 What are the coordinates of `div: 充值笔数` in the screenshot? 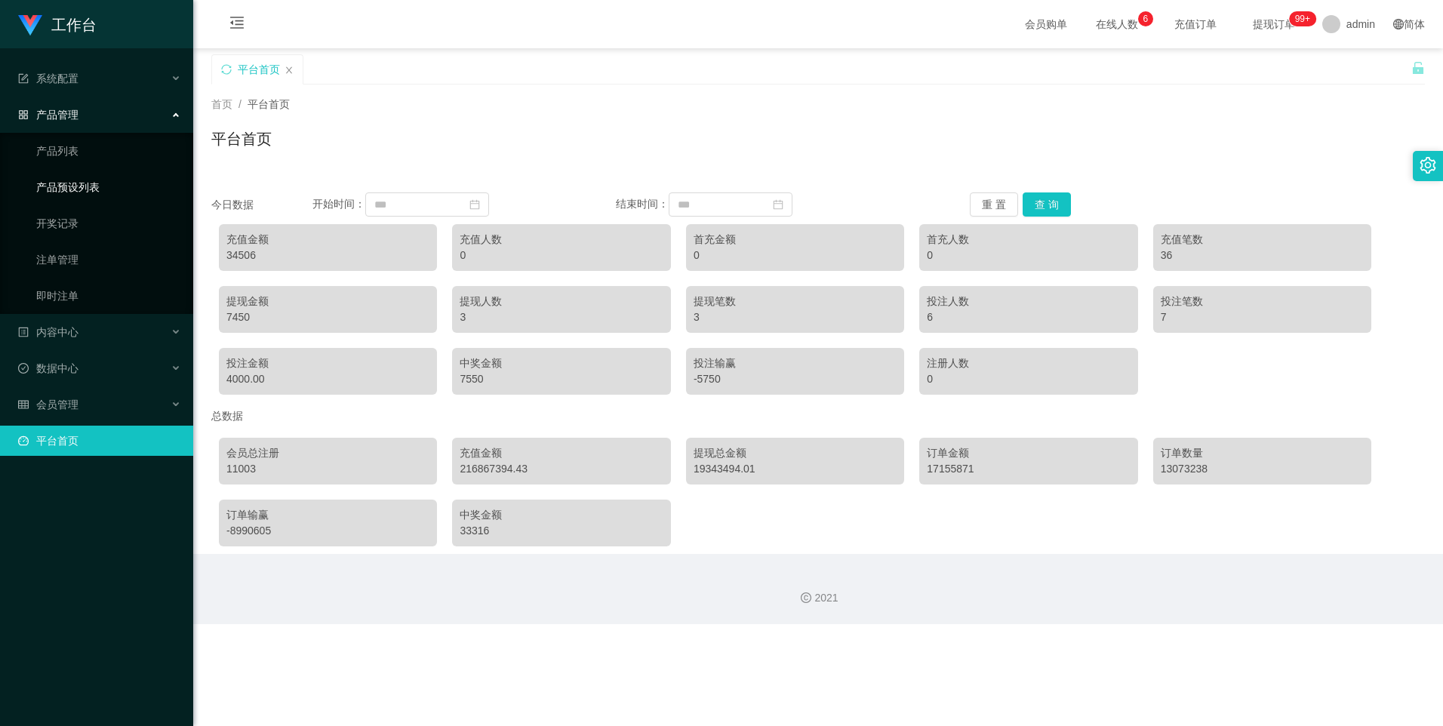 It's located at (1262, 239).